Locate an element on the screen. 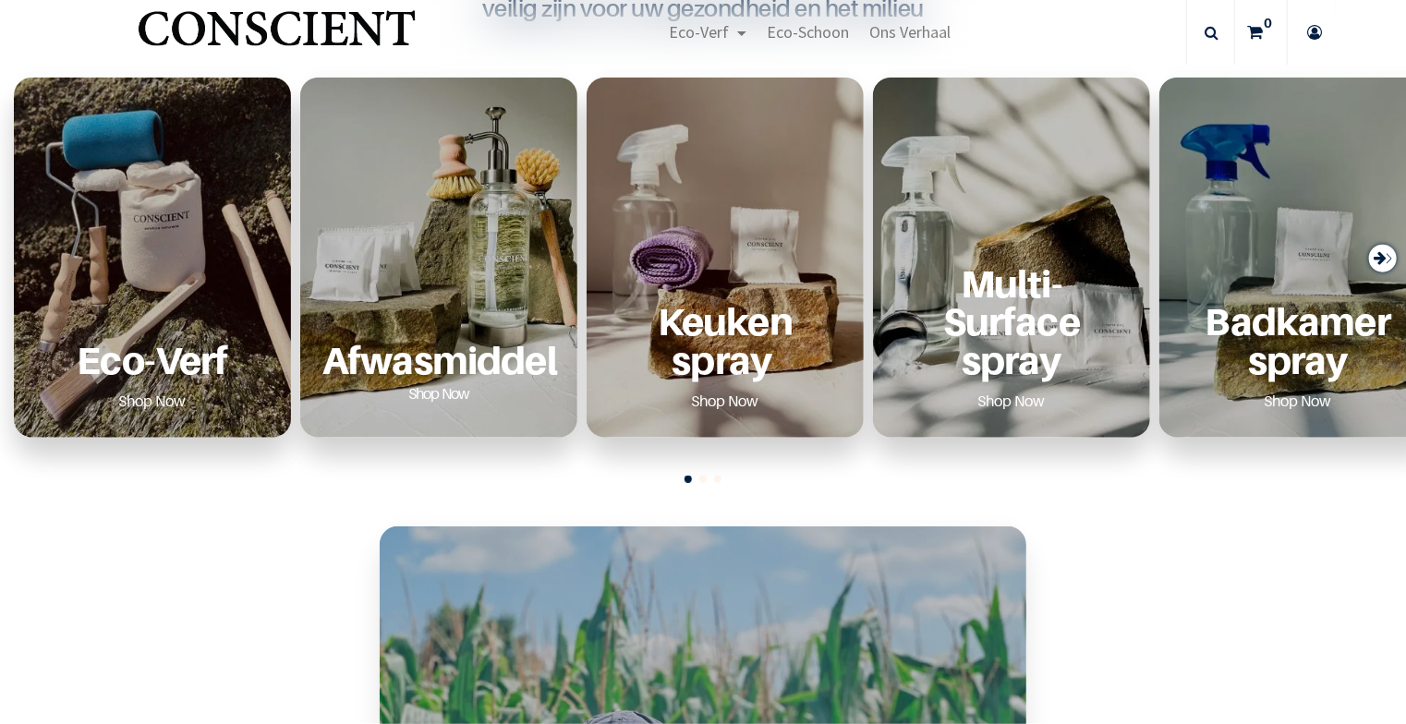  span: Go to slide 3 is located at coordinates (718, 480).